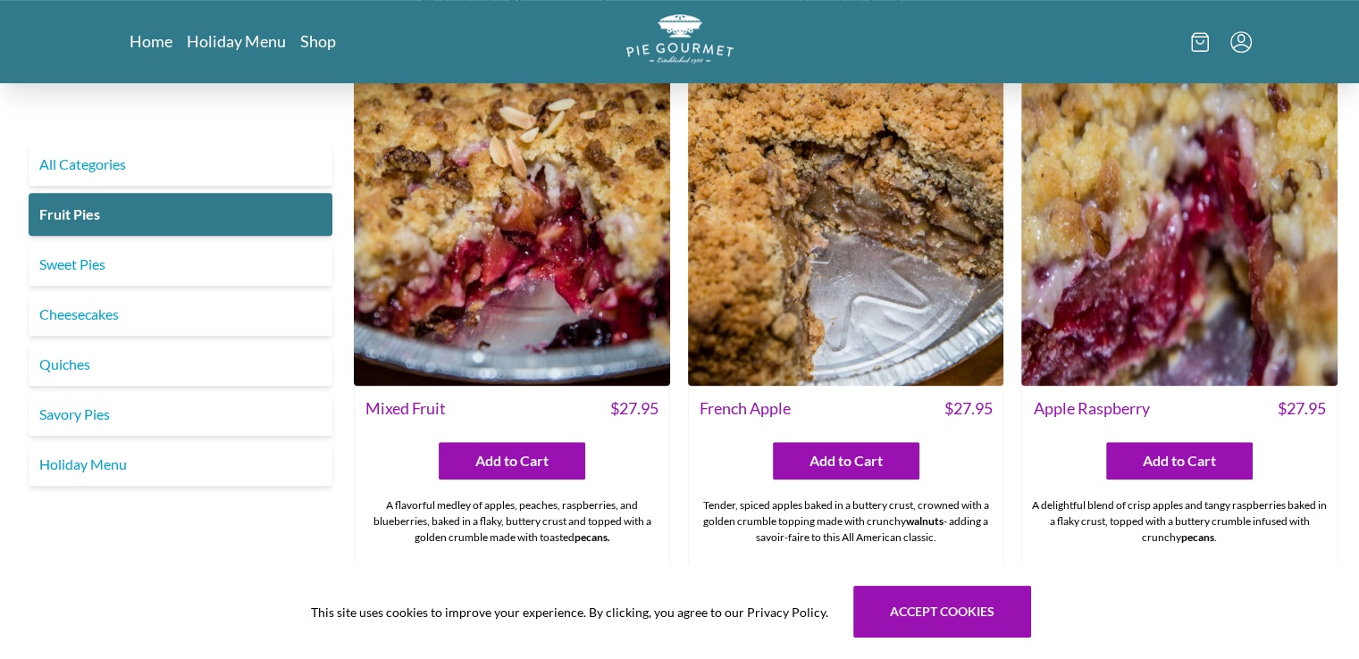 The width and height of the screenshot is (1359, 659). Describe the element at coordinates (925, 521) in the screenshot. I see `strong: walnuts` at that location.